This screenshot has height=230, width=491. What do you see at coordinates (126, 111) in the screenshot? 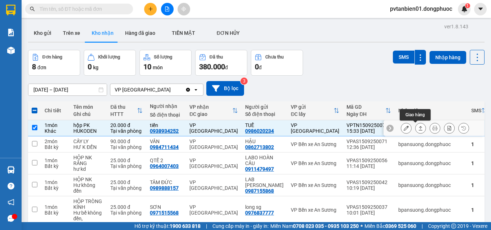
I see `th: Toggle SortBy` at bounding box center [126, 111].